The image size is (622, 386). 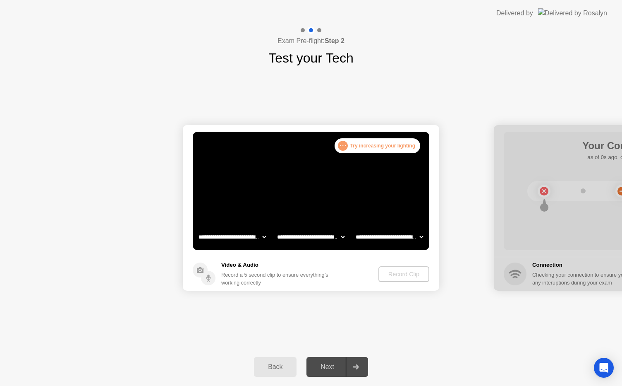 I want to click on select: Available speakers, so click(x=311, y=237).